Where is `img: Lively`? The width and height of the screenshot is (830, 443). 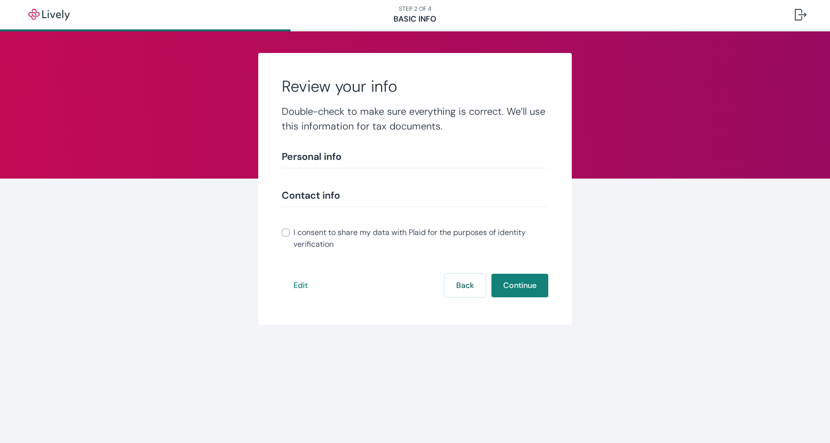 img: Lively is located at coordinates (49, 15).